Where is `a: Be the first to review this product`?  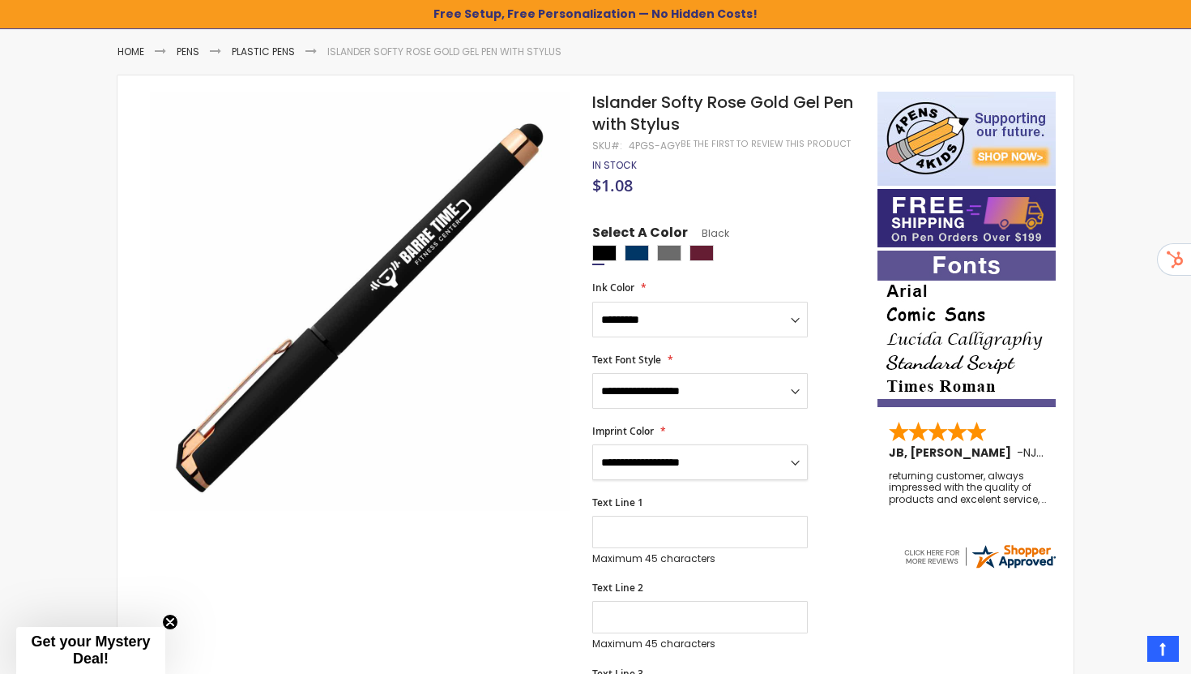 a: Be the first to review this product is located at coordinates (766, 143).